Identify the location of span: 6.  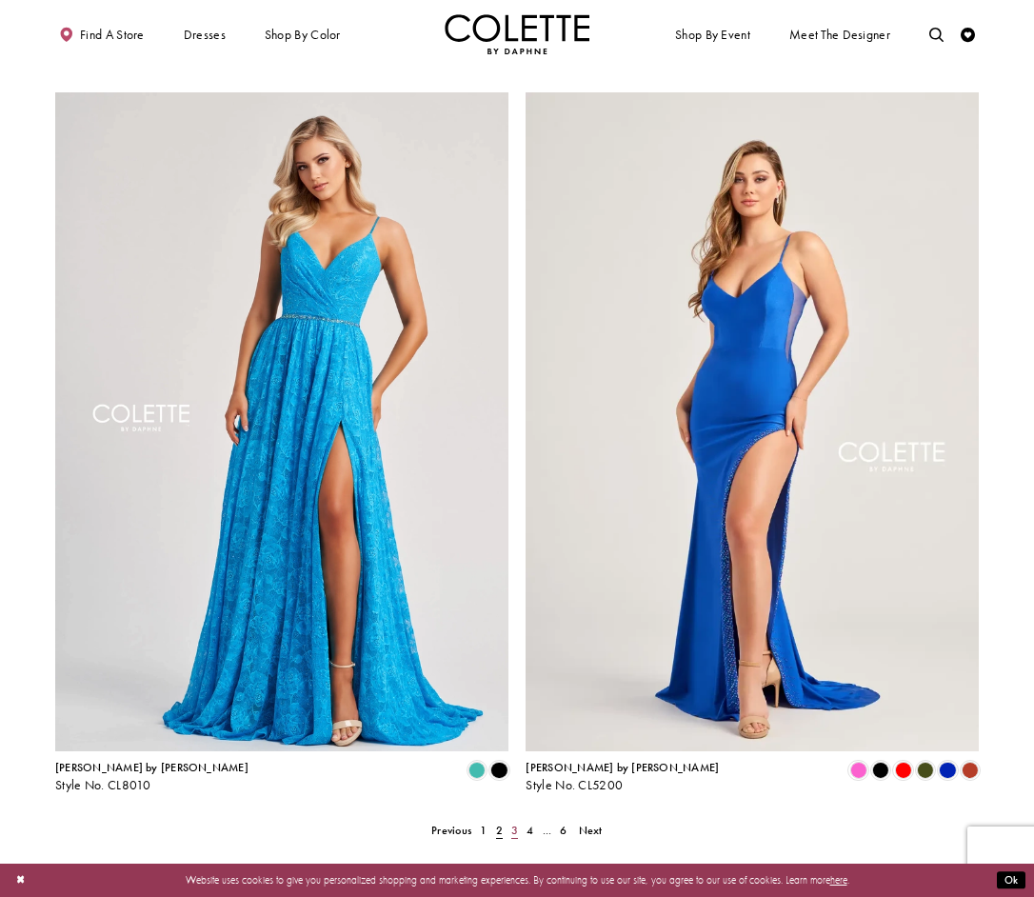
(563, 831).